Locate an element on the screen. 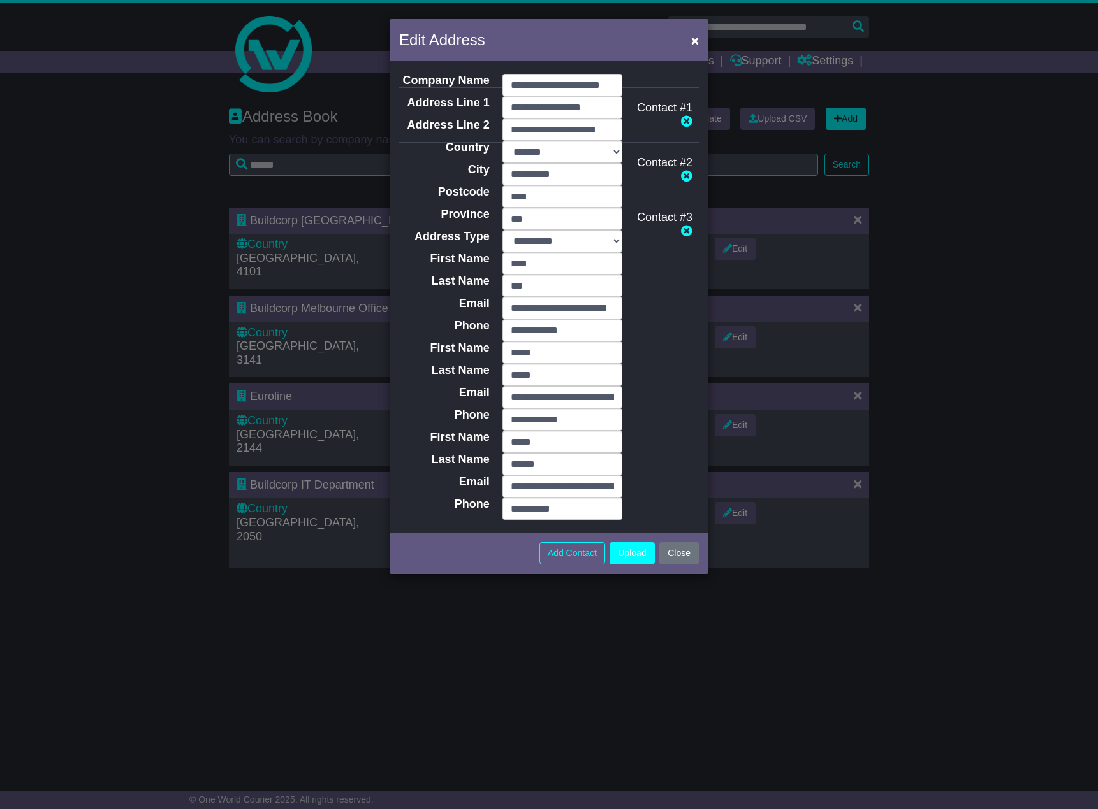  label: Postcode is located at coordinates (442, 192).